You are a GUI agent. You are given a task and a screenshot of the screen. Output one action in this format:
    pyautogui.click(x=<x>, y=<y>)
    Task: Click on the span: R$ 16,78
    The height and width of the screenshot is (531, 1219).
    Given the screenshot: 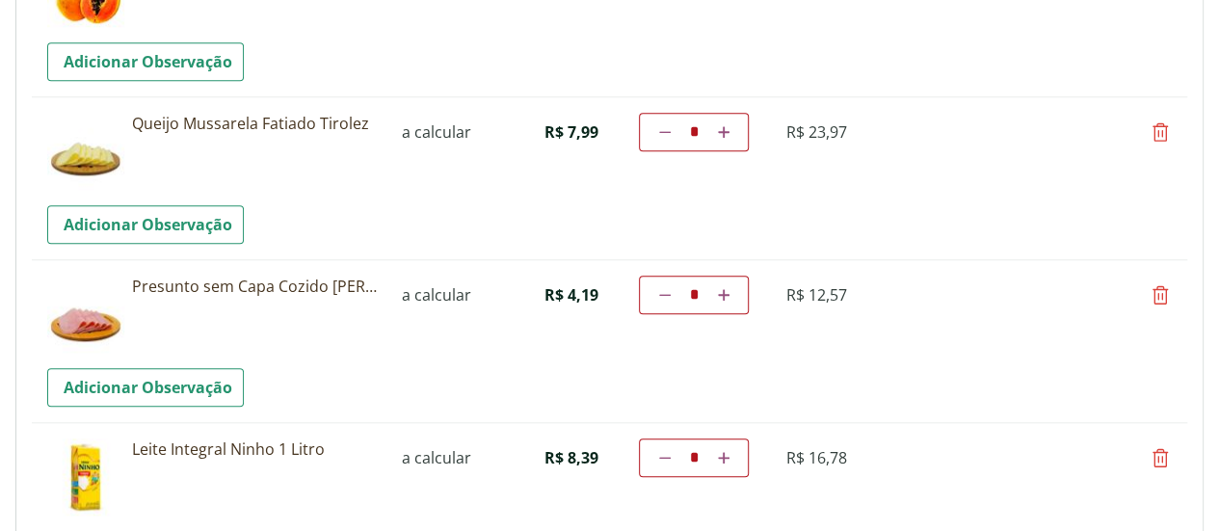 What is the action you would take?
    pyautogui.click(x=816, y=458)
    